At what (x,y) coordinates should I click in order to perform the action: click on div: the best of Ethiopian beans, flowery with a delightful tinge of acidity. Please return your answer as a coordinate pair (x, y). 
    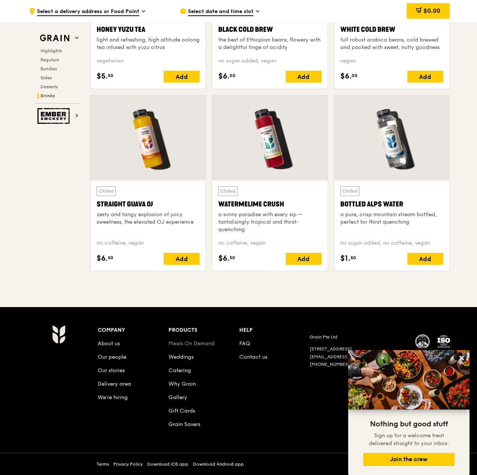
    Looking at the image, I should click on (269, 44).